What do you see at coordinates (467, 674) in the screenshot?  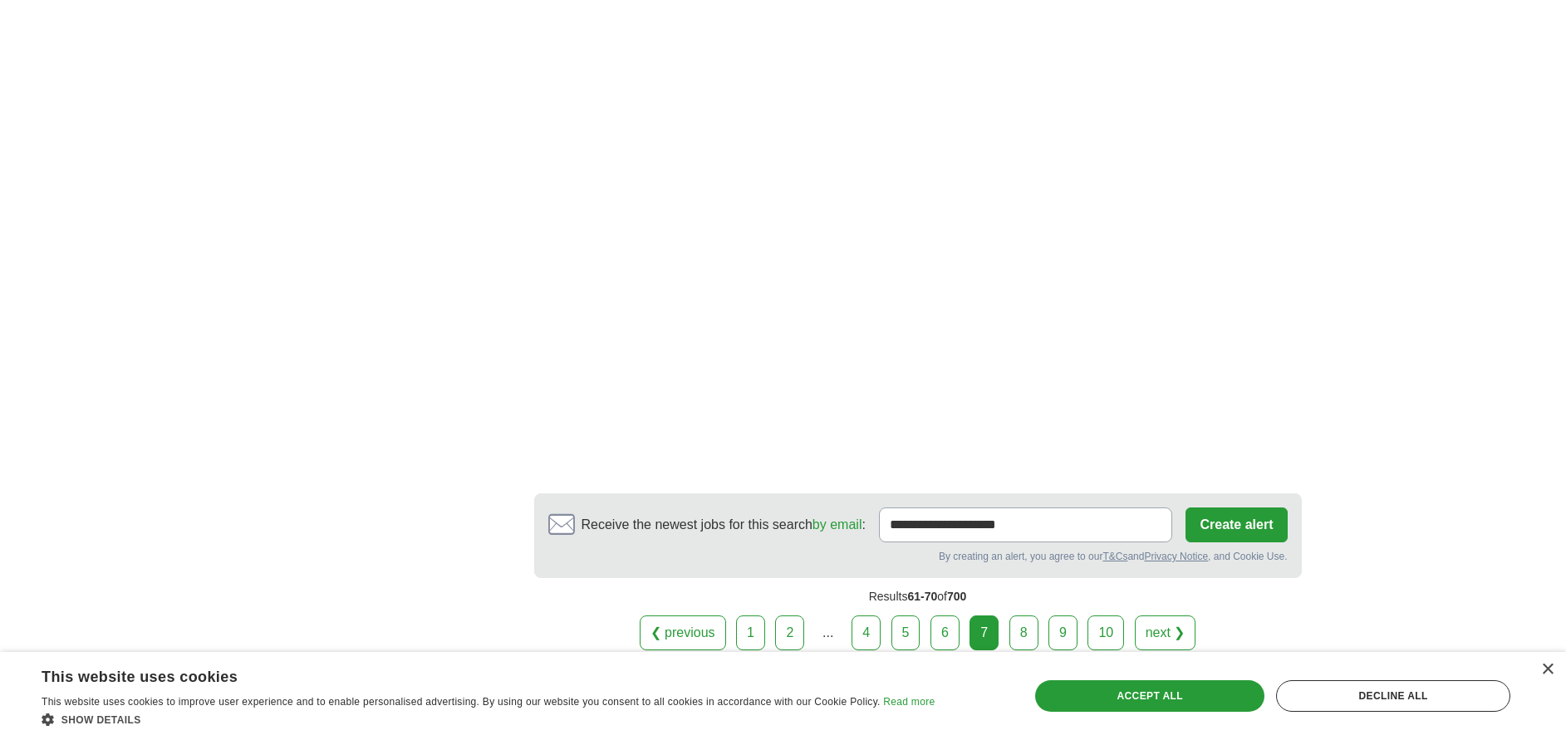 I see `div: This website uses cookies` at bounding box center [467, 674].